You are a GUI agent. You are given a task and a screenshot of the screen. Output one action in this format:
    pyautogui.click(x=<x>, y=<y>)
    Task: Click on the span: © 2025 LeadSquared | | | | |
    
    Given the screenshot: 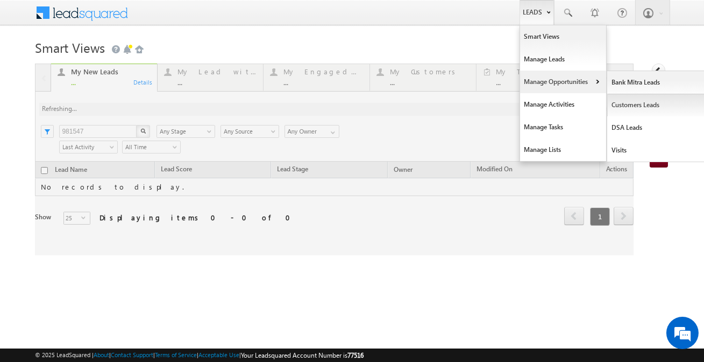 What is the action you would take?
    pyautogui.click(x=199, y=355)
    